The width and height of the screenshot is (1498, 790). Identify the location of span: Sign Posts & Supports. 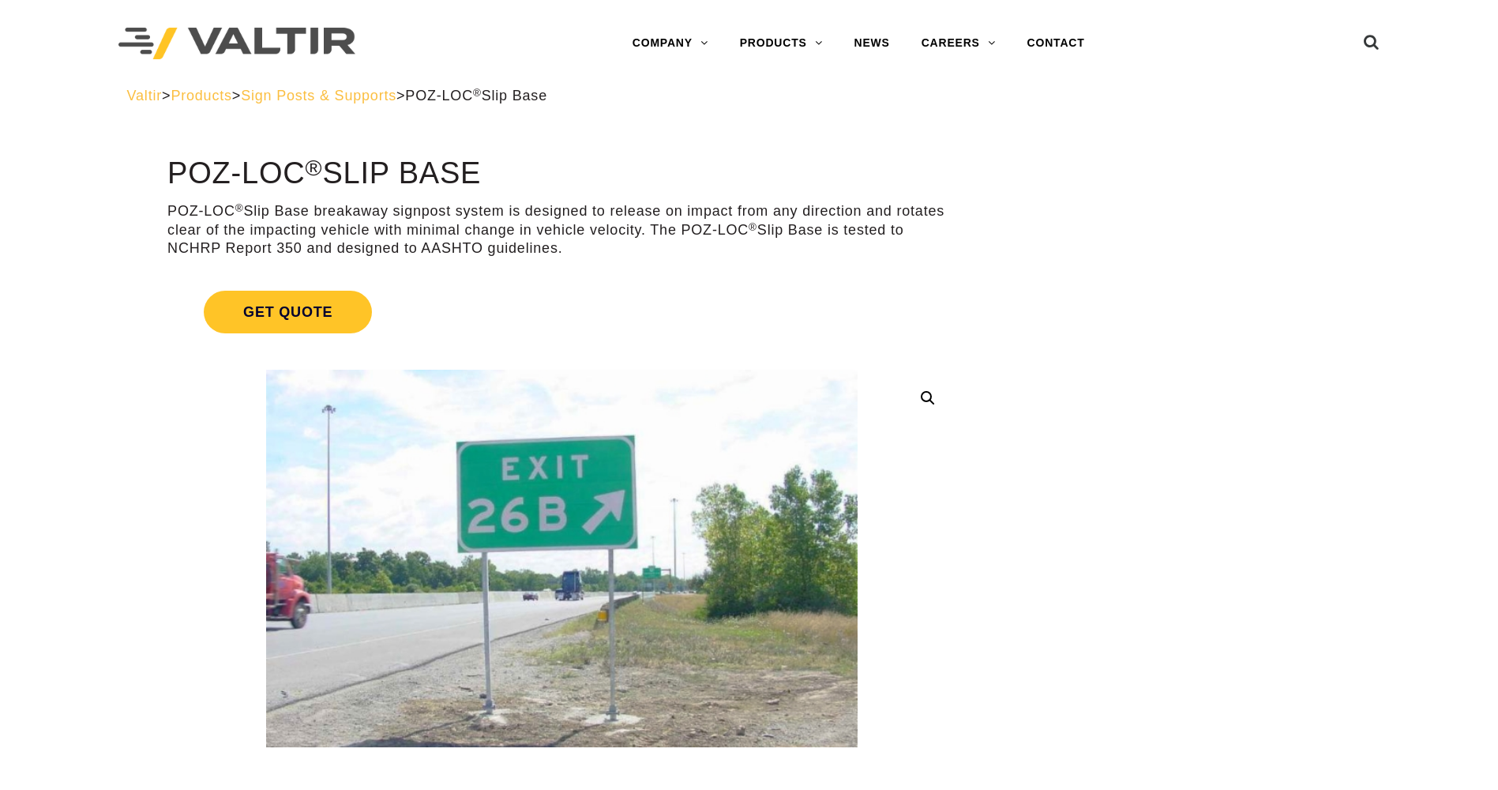
(318, 96).